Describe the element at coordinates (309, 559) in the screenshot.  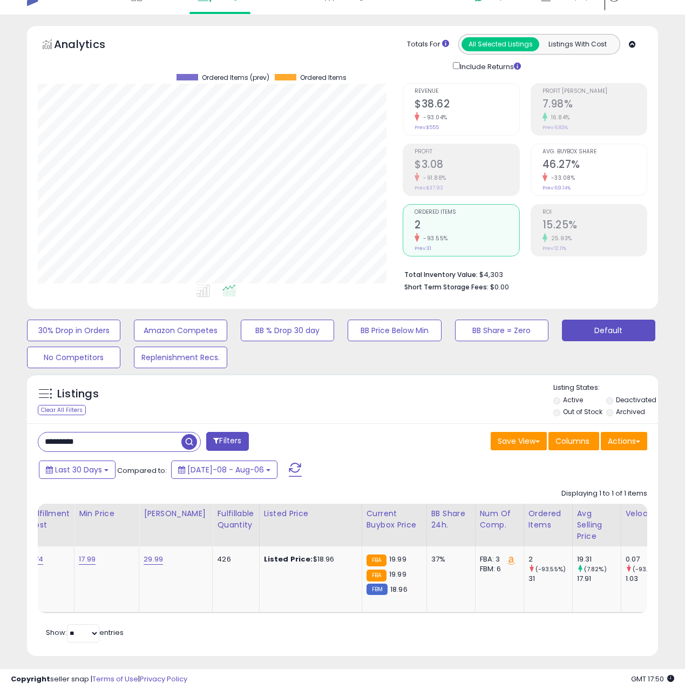
I see `div: $18.96` at that location.